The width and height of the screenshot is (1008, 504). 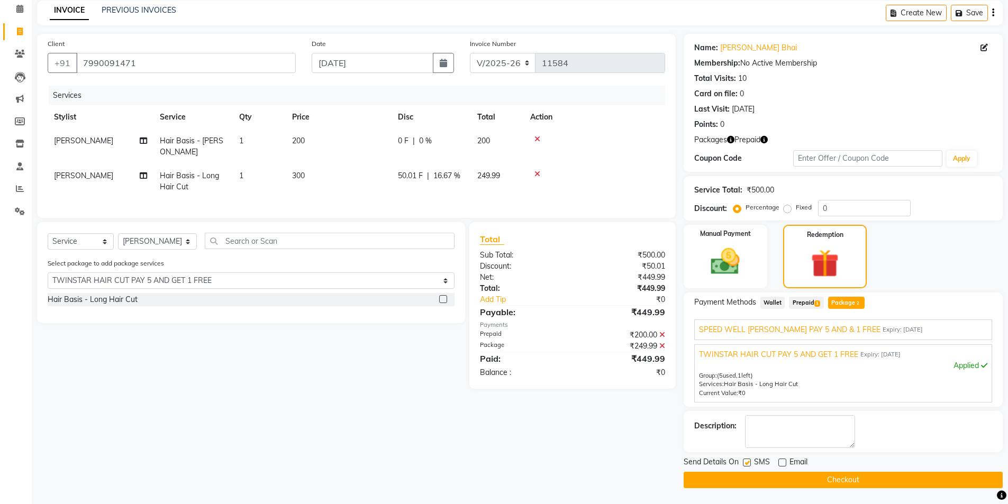 I want to click on div: Coupon Code, so click(x=744, y=158).